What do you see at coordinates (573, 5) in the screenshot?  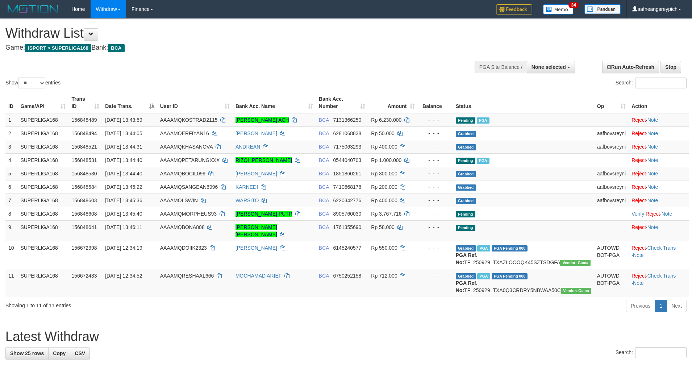 I see `span: 34` at bounding box center [573, 5].